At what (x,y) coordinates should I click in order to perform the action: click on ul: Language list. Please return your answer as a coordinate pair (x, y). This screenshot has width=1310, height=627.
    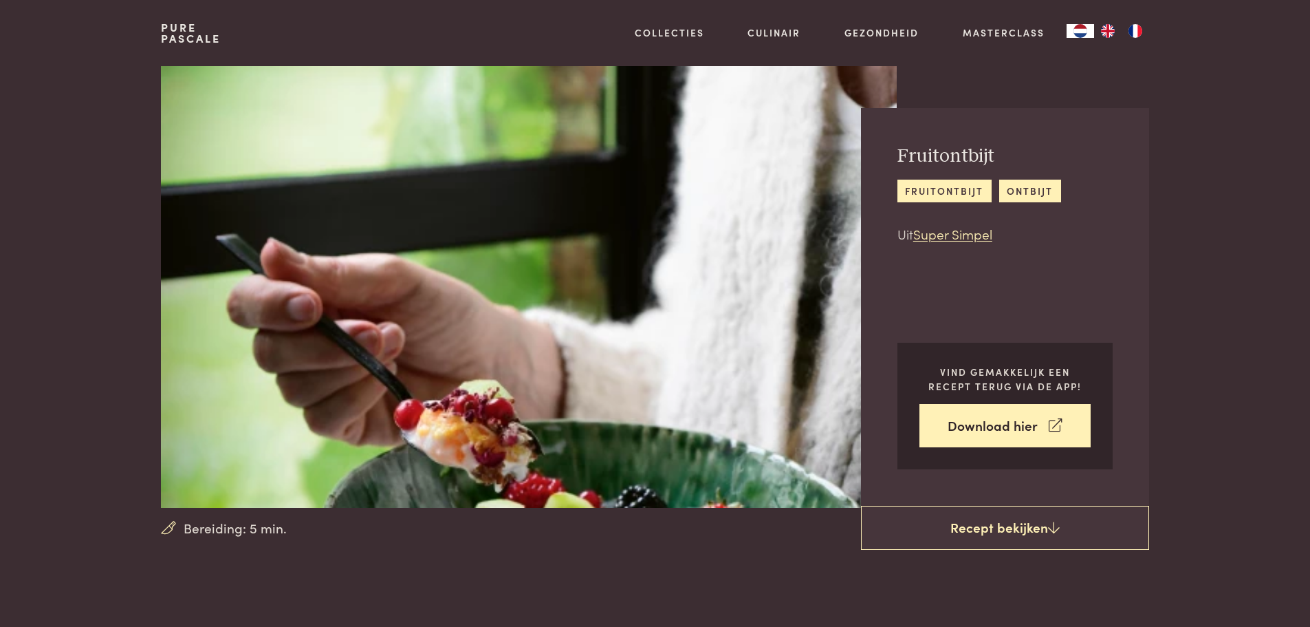
    Looking at the image, I should click on (1122, 31).